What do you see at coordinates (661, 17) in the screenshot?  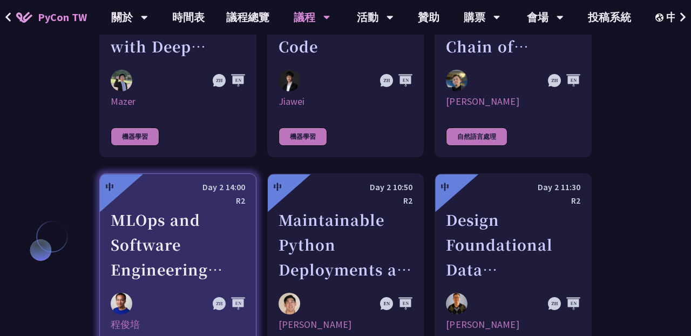 I see `img: Locale Icon` at bounding box center [661, 17].